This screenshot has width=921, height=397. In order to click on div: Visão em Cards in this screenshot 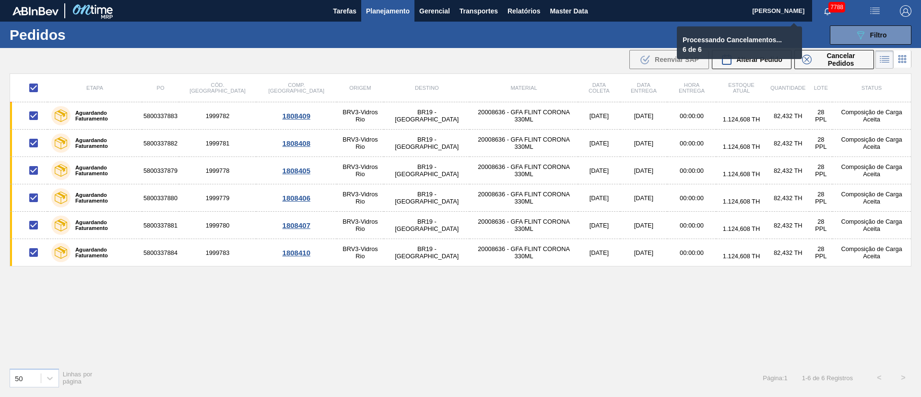, I will do `click(902, 59)`.